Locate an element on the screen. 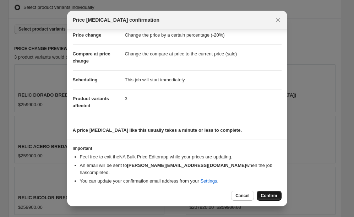 The width and height of the screenshot is (354, 217). li: An email will be sent to when the job has completed . is located at coordinates (181, 169).